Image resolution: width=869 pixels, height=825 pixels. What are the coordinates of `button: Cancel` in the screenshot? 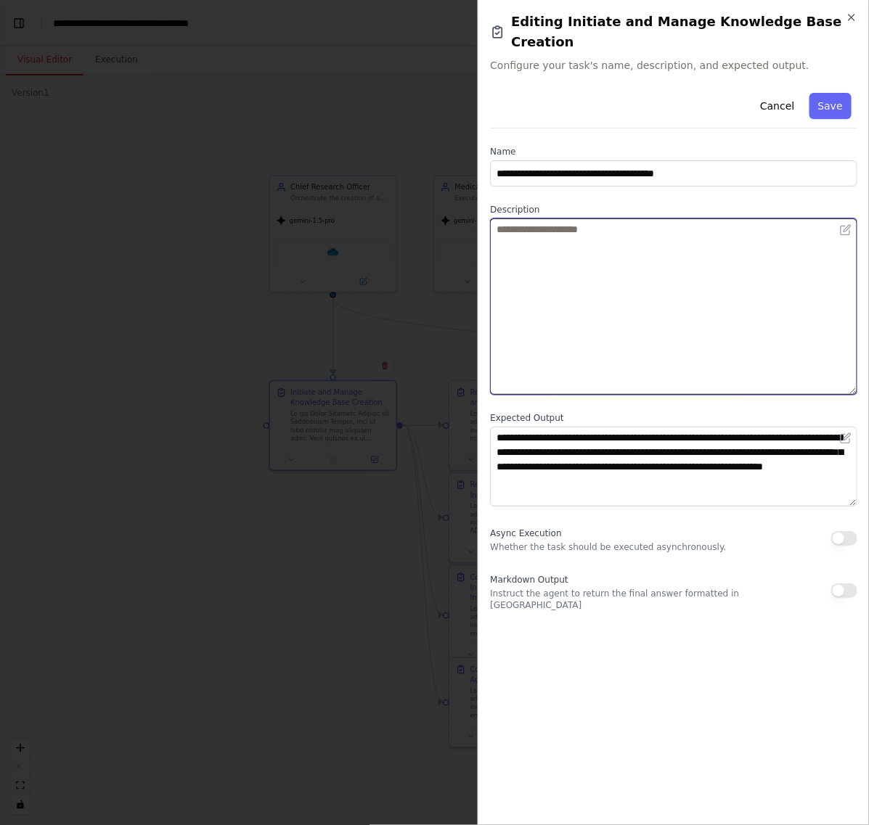 It's located at (776, 106).